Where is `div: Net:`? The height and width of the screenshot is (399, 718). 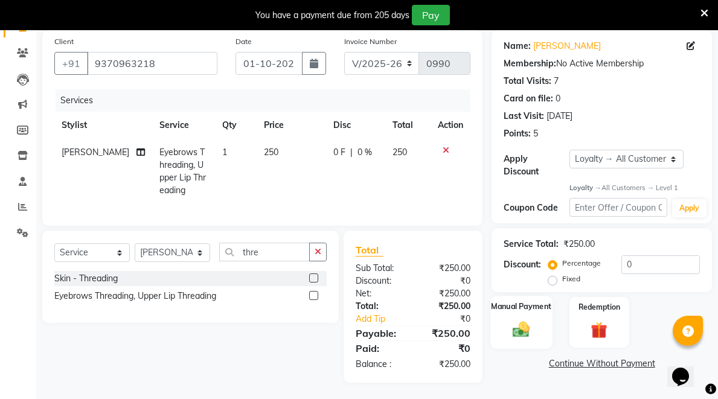
div: Net: is located at coordinates (380, 293).